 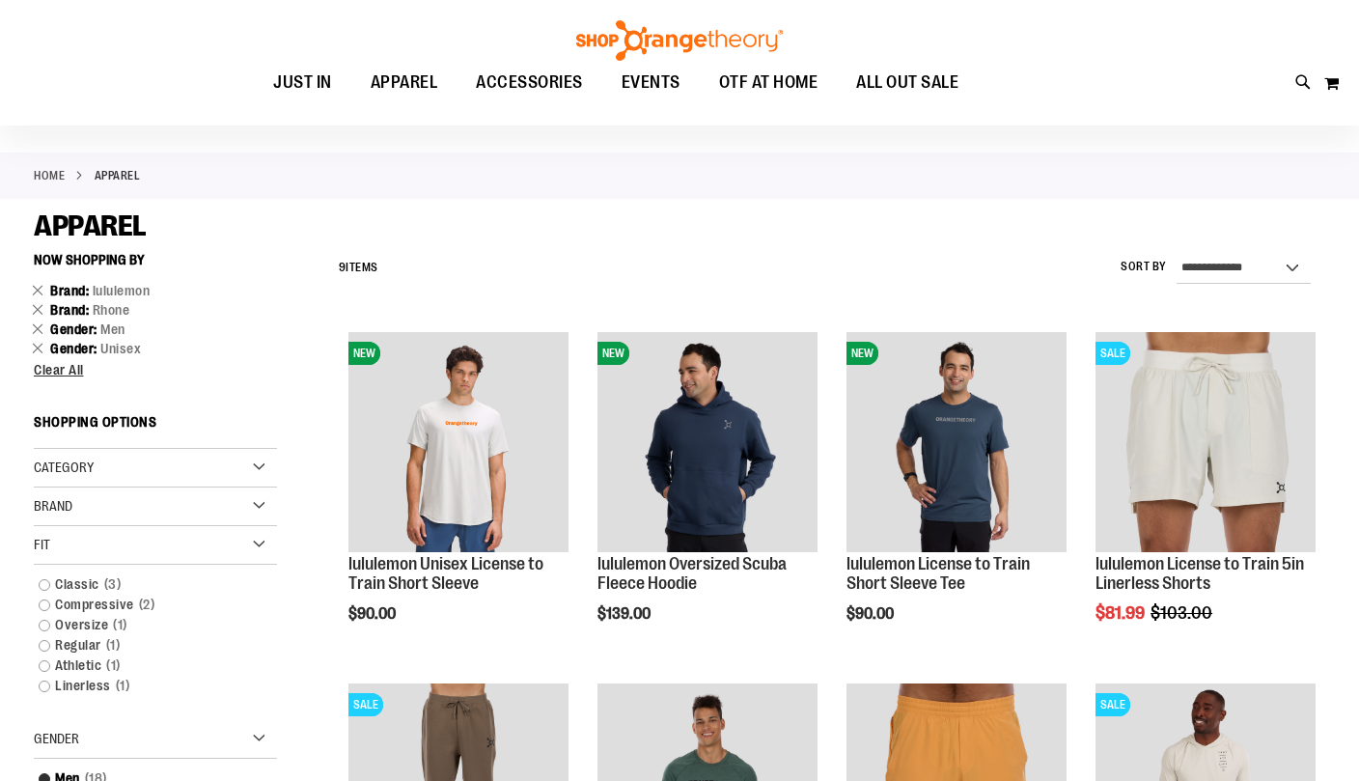 I want to click on img: lululemon Oversized Scuba Fleece Hoodie, so click(x=707, y=442).